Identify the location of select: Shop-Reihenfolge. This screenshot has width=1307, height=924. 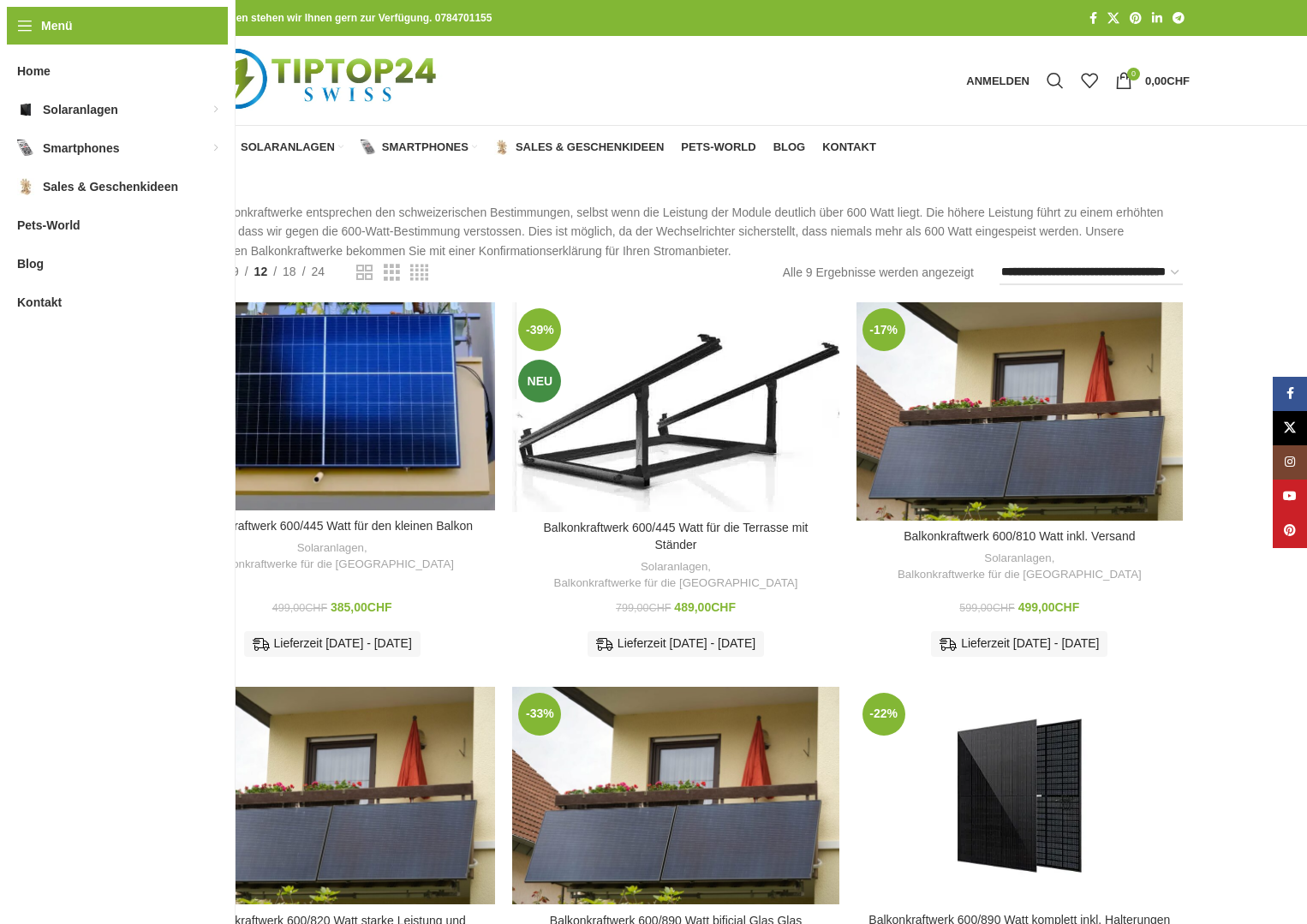
(1091, 272).